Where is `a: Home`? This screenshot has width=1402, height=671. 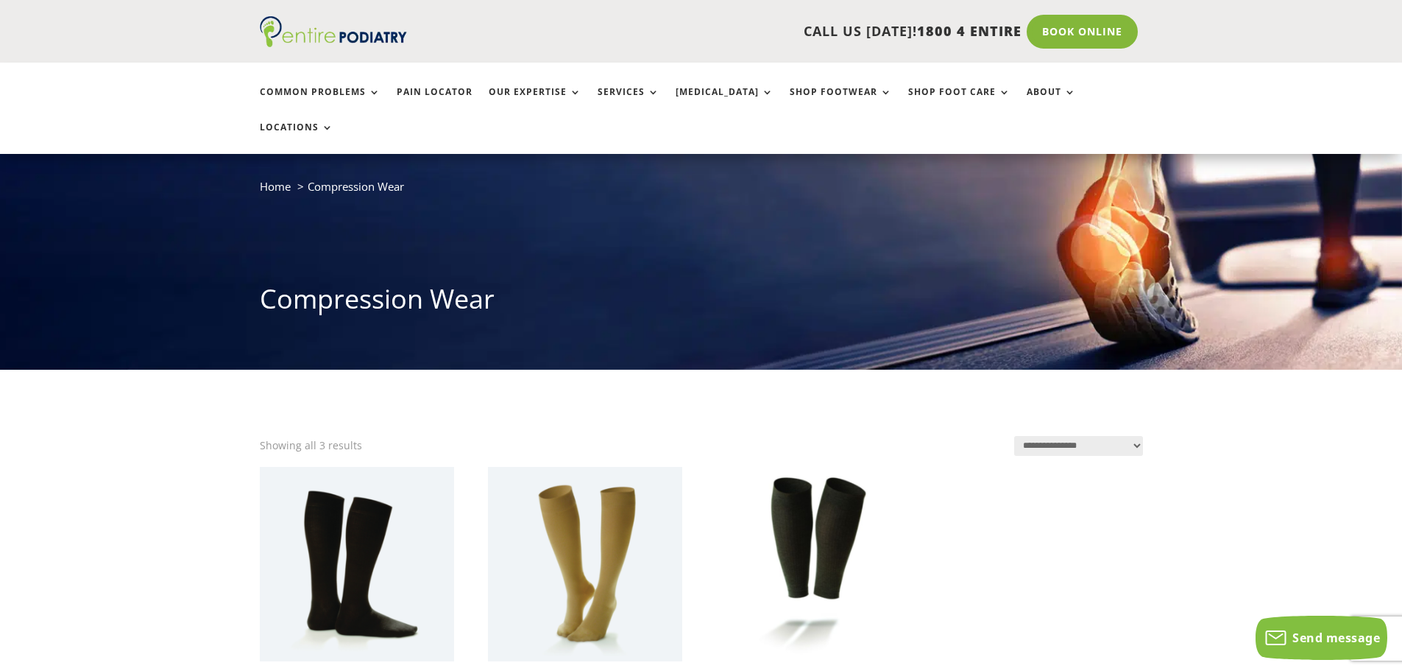 a: Home is located at coordinates (275, 186).